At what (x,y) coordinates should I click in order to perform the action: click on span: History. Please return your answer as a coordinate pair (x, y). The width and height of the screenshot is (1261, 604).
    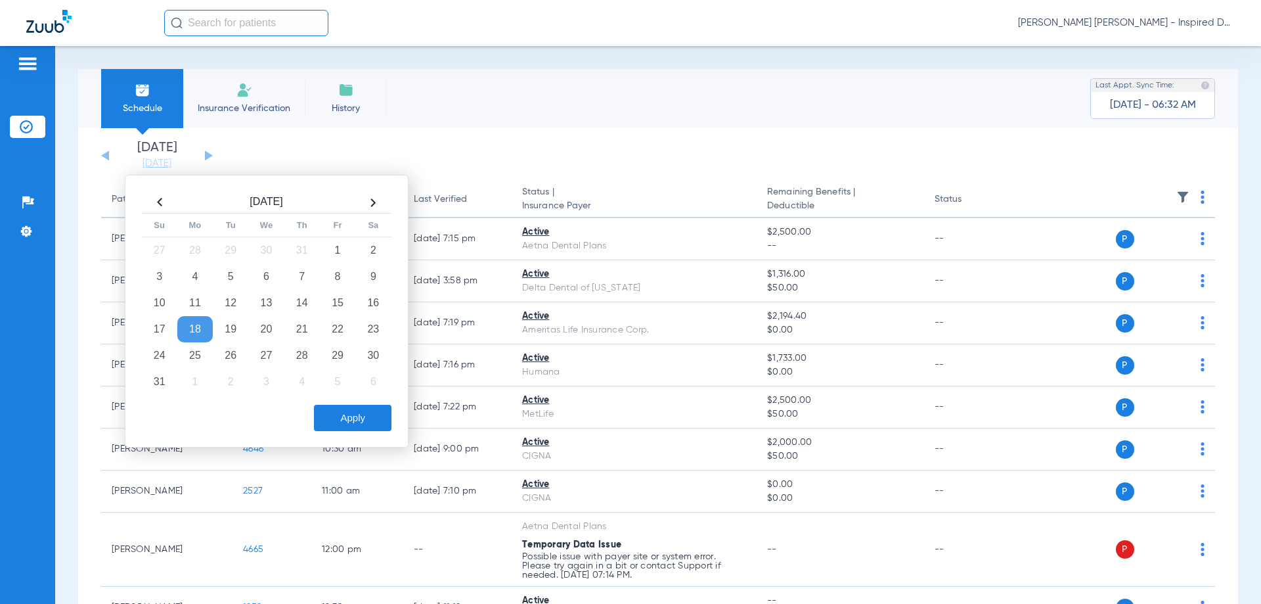
    Looking at the image, I should click on (345, 108).